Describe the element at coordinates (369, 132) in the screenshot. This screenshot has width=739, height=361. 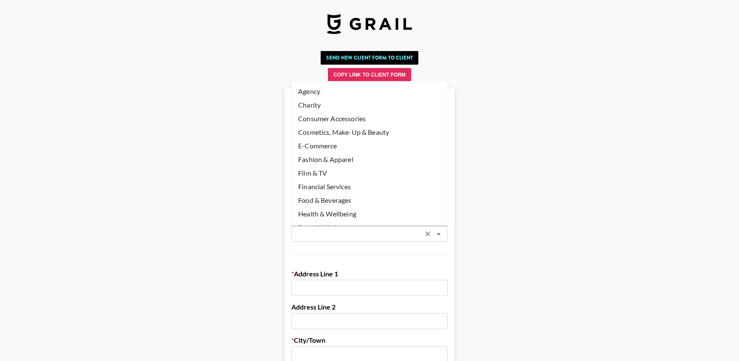
I see `li: Cosmetics, Make-Up & Beauty` at that location.